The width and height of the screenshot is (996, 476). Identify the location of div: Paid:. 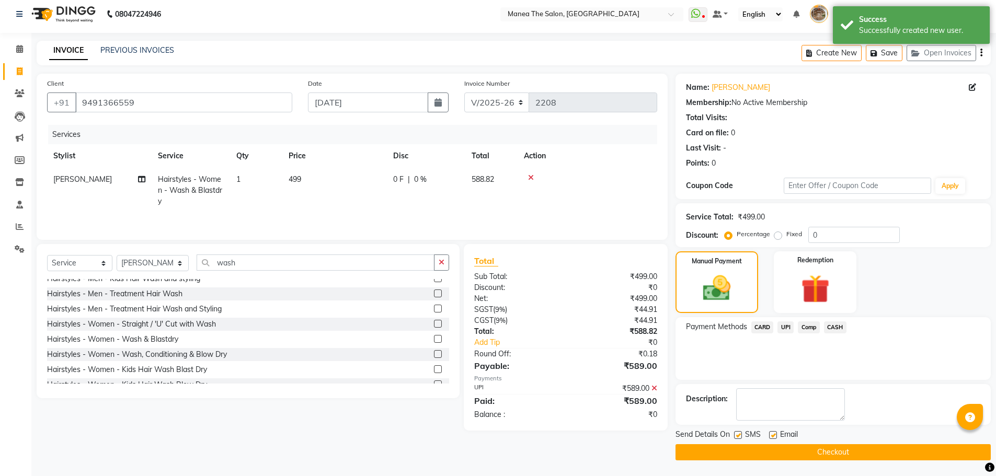
(516, 401).